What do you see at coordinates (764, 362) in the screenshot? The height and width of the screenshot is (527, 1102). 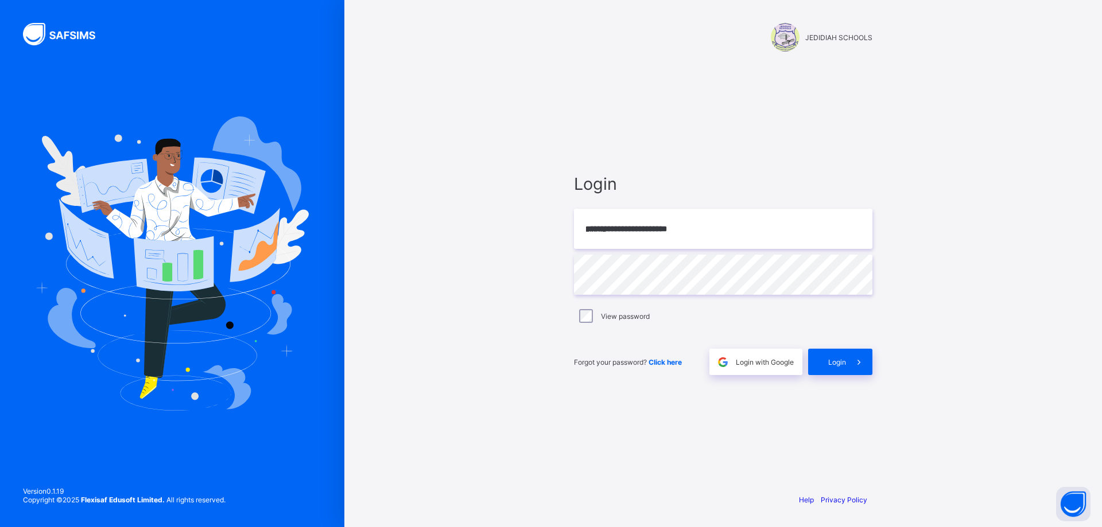 I see `span: Login with Google` at bounding box center [764, 362].